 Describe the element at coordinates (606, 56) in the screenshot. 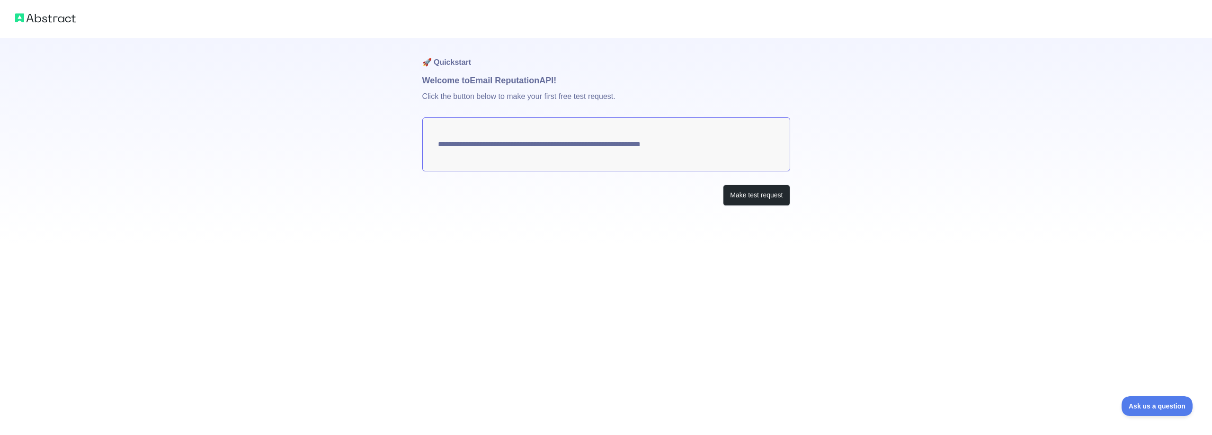

I see `h1: 🚀 Quickstart` at that location.